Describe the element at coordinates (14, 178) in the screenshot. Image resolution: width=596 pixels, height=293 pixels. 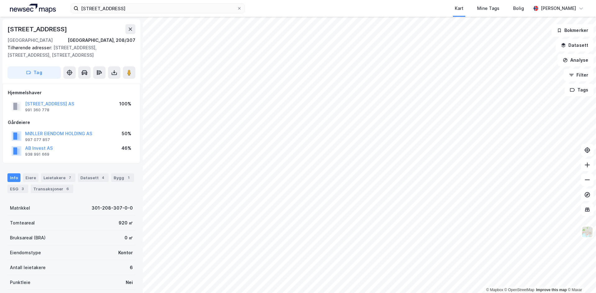
I see `div: Info` at that location.